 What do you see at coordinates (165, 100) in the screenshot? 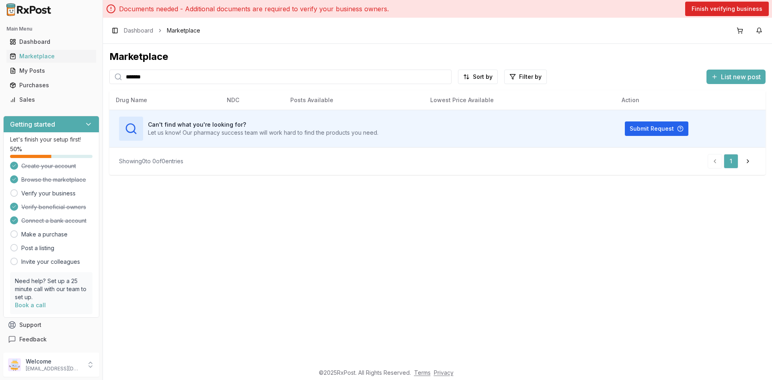
I see `th: Drug Name` at bounding box center [165, 100].